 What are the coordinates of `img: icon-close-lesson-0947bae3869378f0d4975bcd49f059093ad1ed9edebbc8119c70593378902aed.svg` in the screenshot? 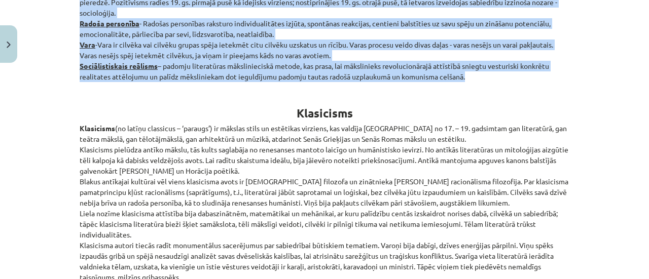 It's located at (9, 45).